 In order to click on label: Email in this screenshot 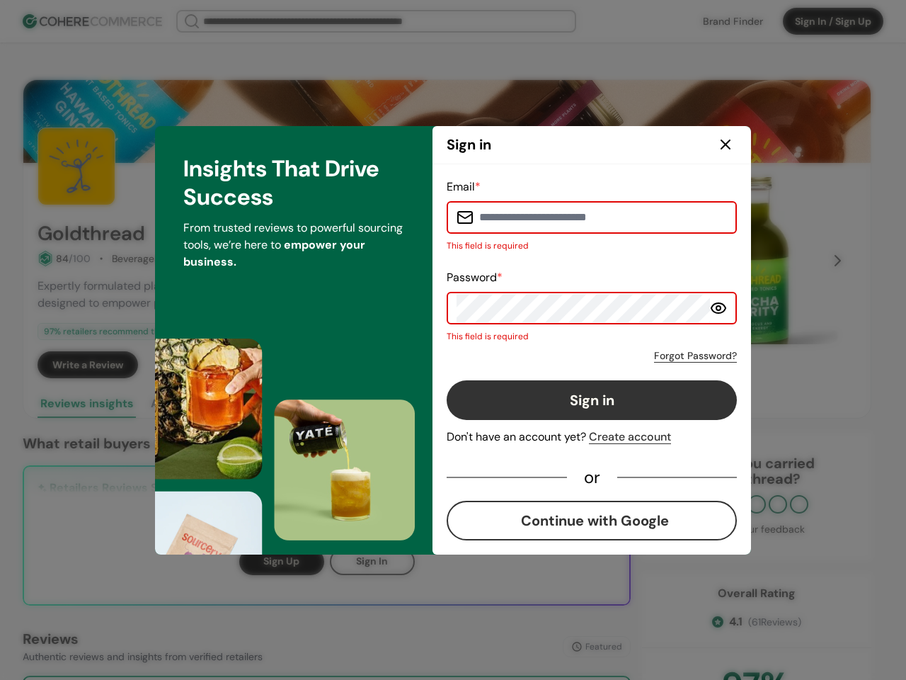, I will do `click(464, 186)`.